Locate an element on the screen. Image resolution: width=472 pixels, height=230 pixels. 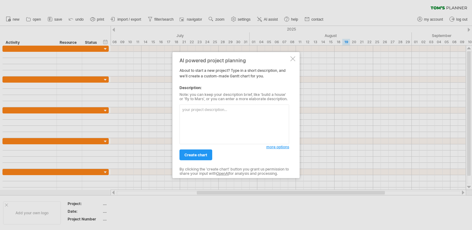
a: create chart is located at coordinates (196, 155).